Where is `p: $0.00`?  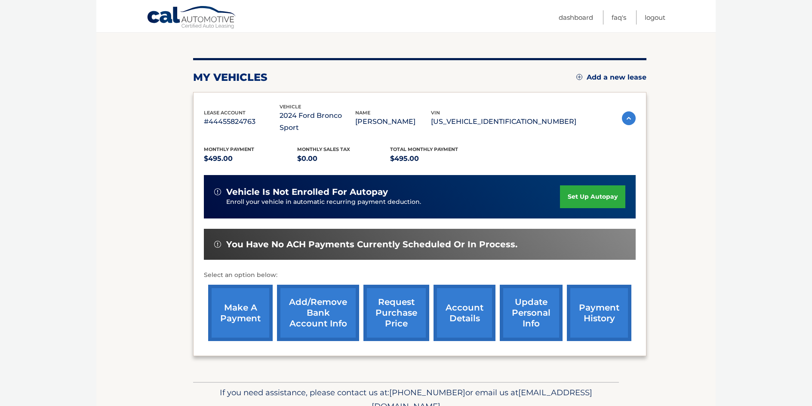
p: $0.00 is located at coordinates (344, 159).